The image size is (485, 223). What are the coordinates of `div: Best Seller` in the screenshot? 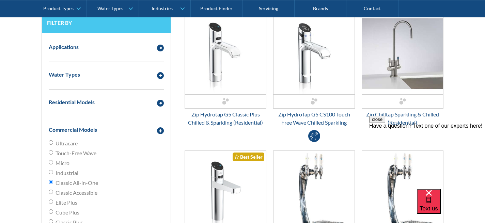 It's located at (248, 157).